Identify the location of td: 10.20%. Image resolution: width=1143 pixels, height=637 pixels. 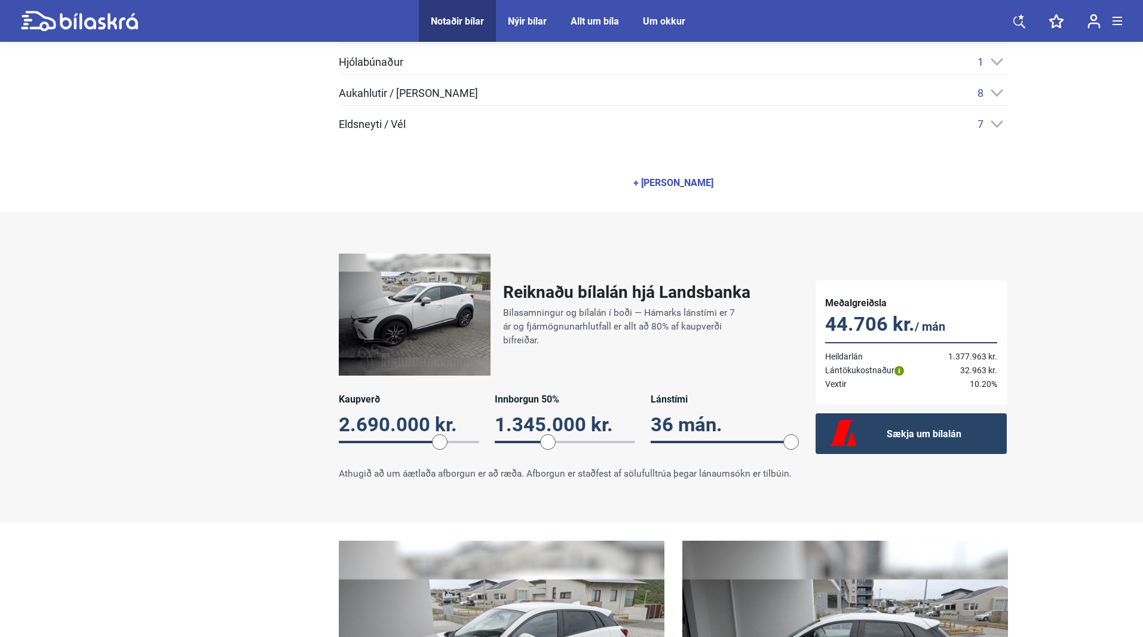
(964, 384).